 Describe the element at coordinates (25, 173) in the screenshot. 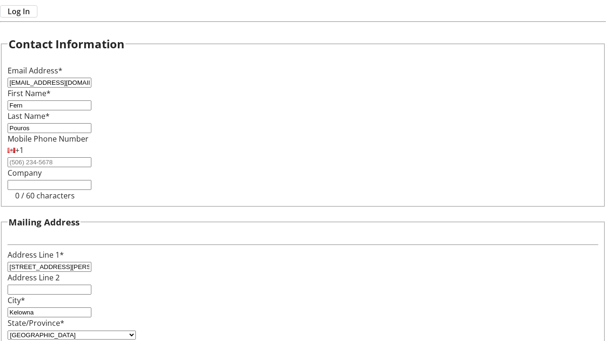

I see `label: Company` at that location.